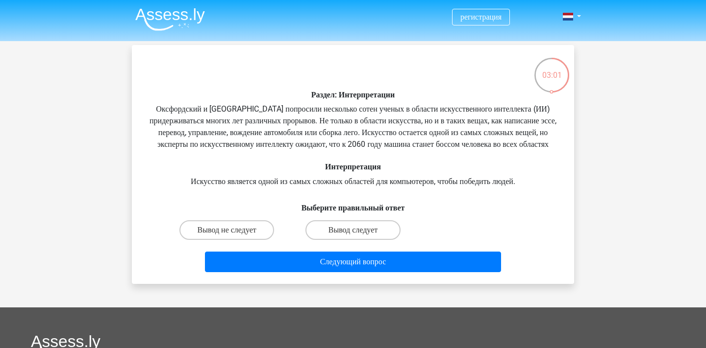 The height and width of the screenshot is (348, 706). I want to click on h6: Раздел: Интерпретации, so click(353, 95).